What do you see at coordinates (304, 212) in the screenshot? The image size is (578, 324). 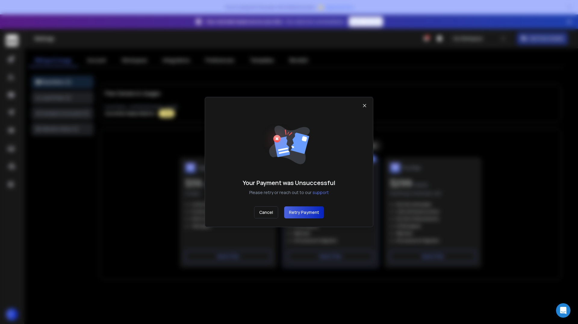 I see `button: Retry Payment` at bounding box center [304, 212].